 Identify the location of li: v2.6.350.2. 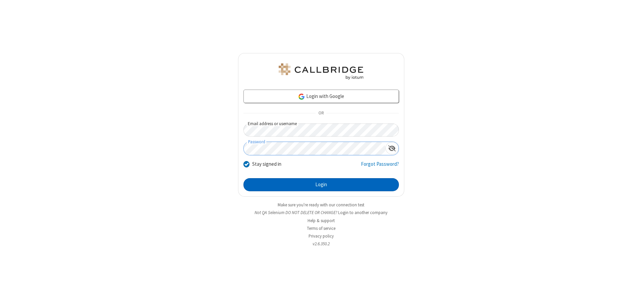
(321, 244).